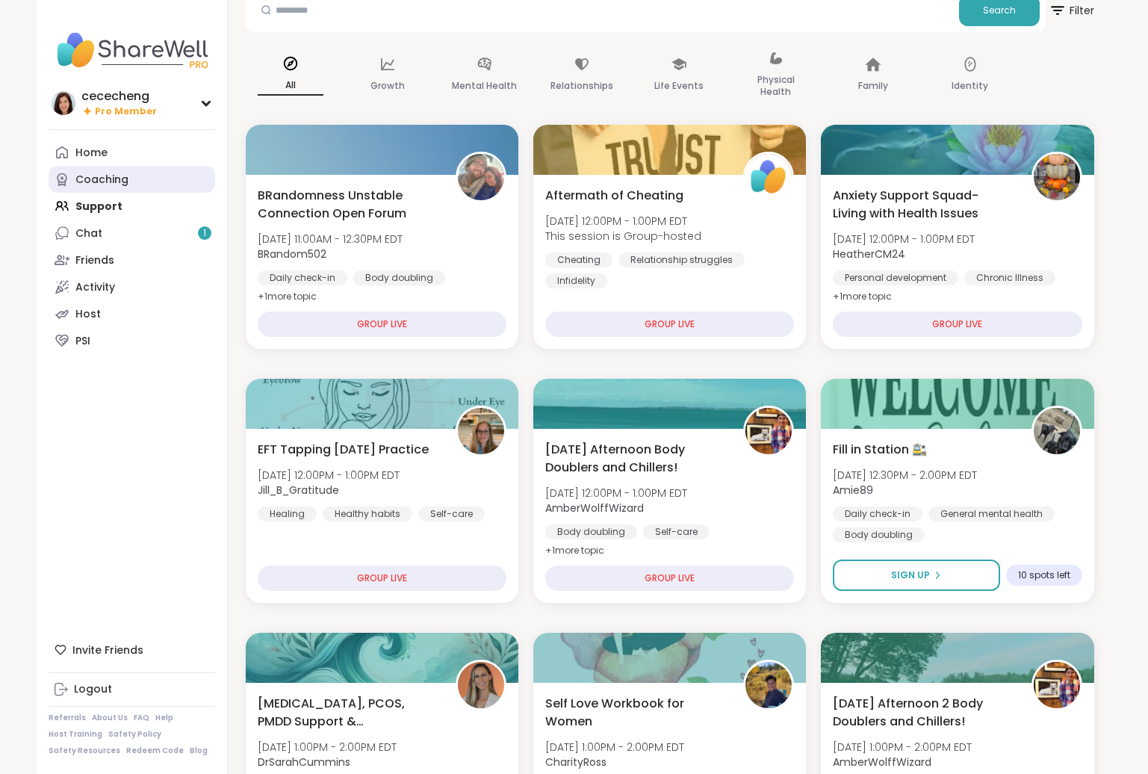 This screenshot has width=1148, height=774. What do you see at coordinates (93, 690) in the screenshot?
I see `div: Logout` at bounding box center [93, 690].